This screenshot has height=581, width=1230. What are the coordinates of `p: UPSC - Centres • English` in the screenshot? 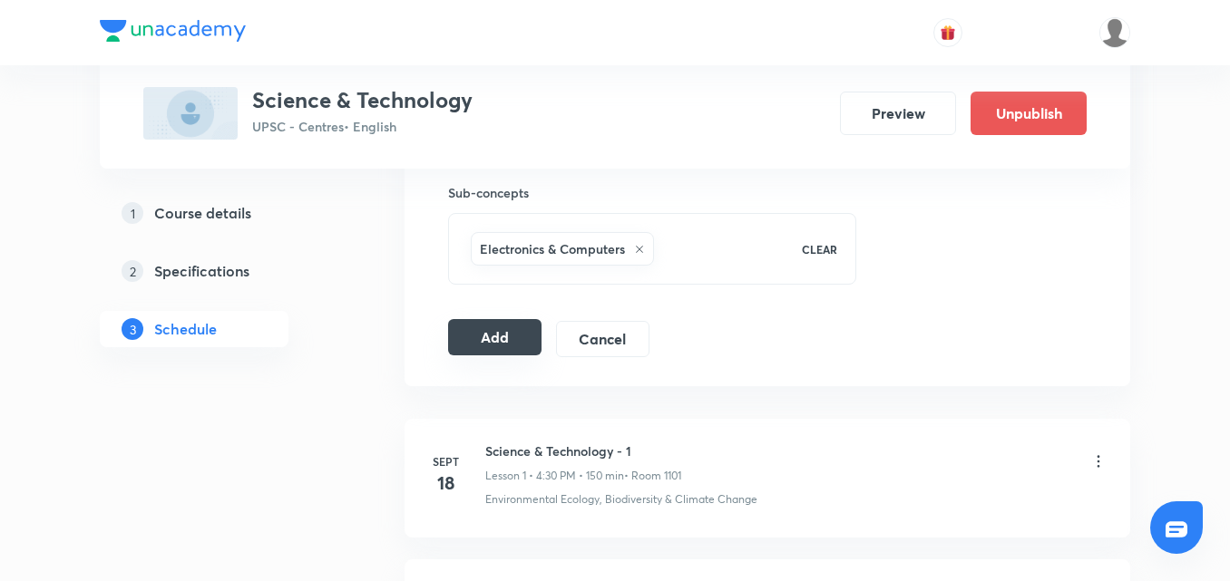 It's located at (362, 126).